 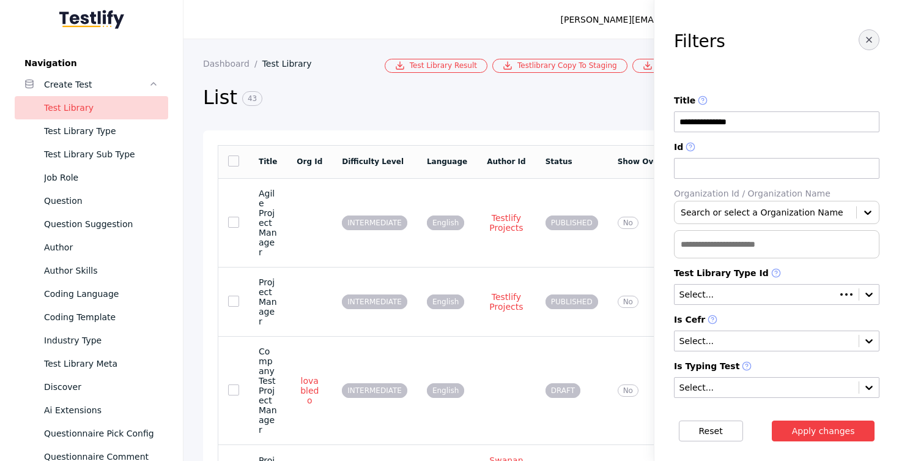 What do you see at coordinates (563, 390) in the screenshot?
I see `span: DRAFT` at bounding box center [563, 390].